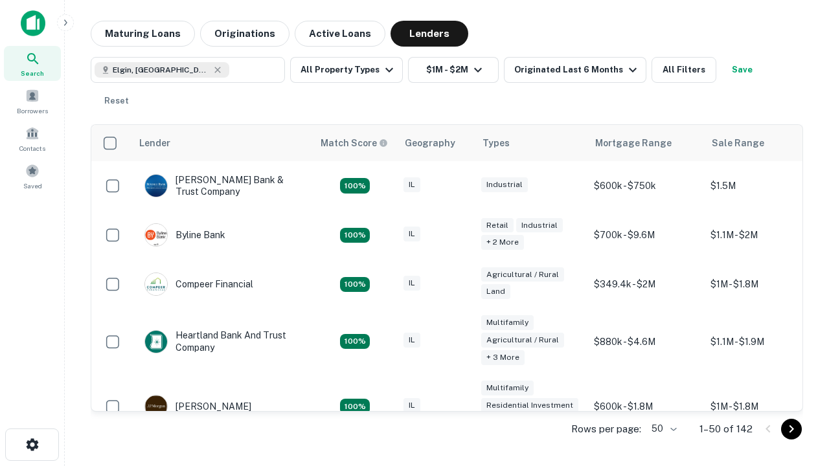 The width and height of the screenshot is (829, 466). Describe the element at coordinates (502, 357) in the screenshot. I see `div: + 3 more` at that location.